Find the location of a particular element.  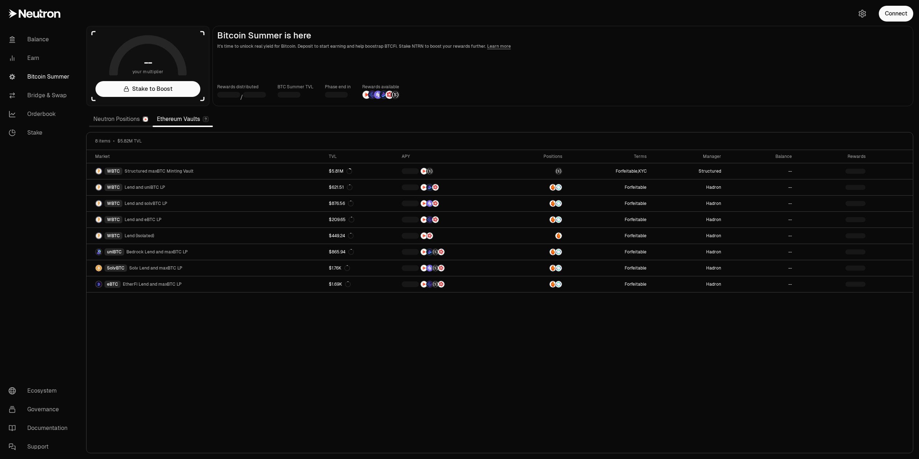

a: $209.65 is located at coordinates (361, 220).